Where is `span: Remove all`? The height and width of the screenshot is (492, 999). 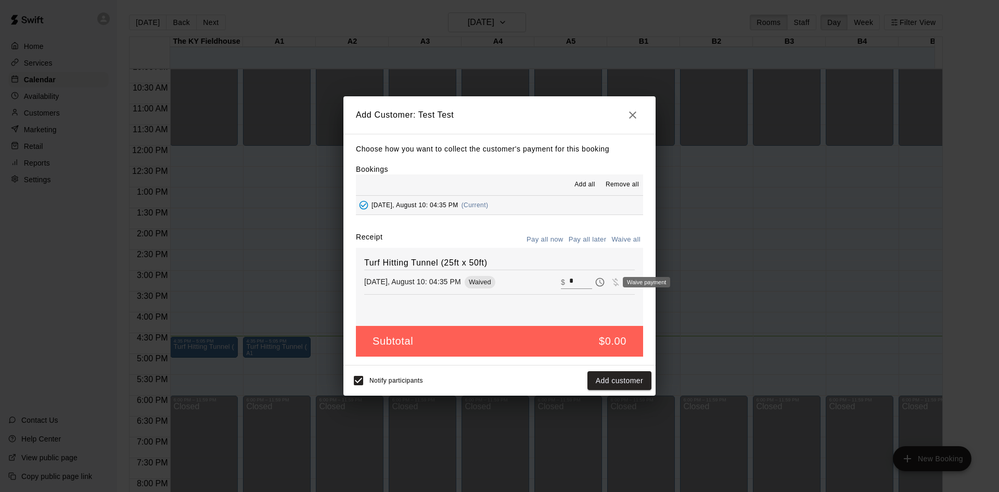
span: Remove all is located at coordinates (622, 185).